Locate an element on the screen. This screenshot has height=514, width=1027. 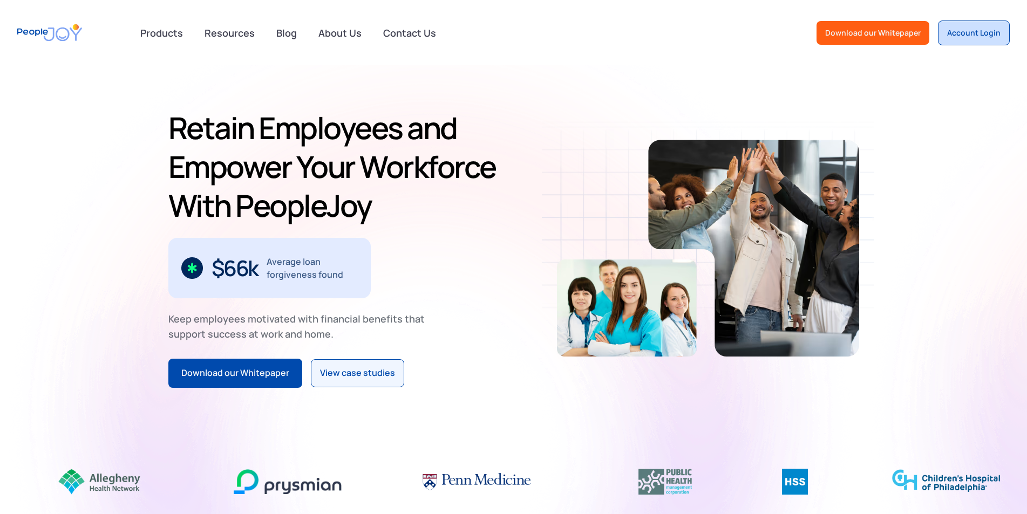
div: Keep employees motivated with financial benefits that support success at work and home. is located at coordinates (301, 327).